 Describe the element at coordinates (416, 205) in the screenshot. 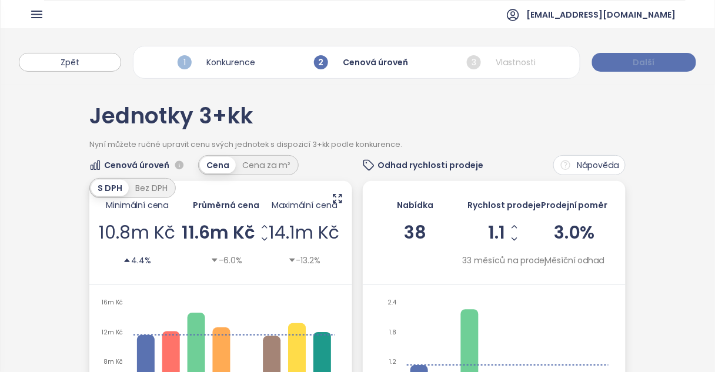

I see `span: Nabídka` at that location.